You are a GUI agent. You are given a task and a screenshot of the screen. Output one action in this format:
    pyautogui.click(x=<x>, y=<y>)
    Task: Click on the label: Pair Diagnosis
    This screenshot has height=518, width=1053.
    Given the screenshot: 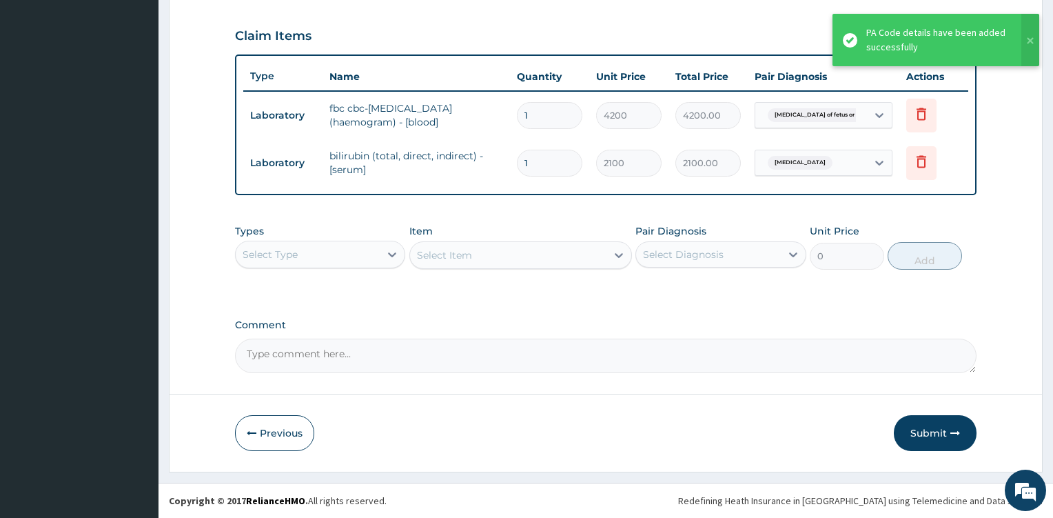 What is the action you would take?
    pyautogui.click(x=671, y=231)
    